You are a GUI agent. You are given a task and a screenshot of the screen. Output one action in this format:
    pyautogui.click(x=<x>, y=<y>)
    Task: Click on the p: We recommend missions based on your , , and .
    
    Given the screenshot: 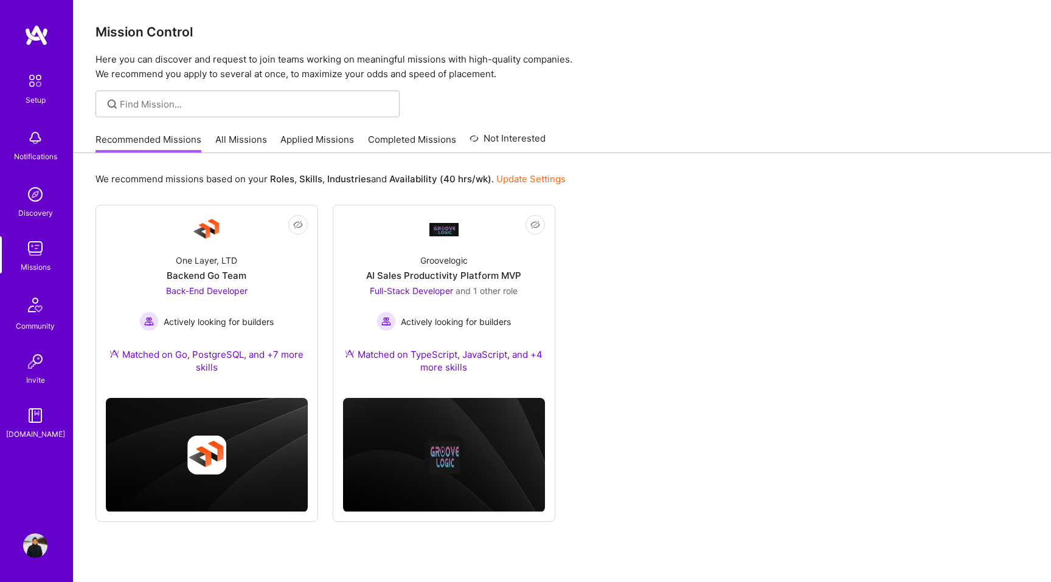 What is the action you would take?
    pyautogui.click(x=330, y=179)
    